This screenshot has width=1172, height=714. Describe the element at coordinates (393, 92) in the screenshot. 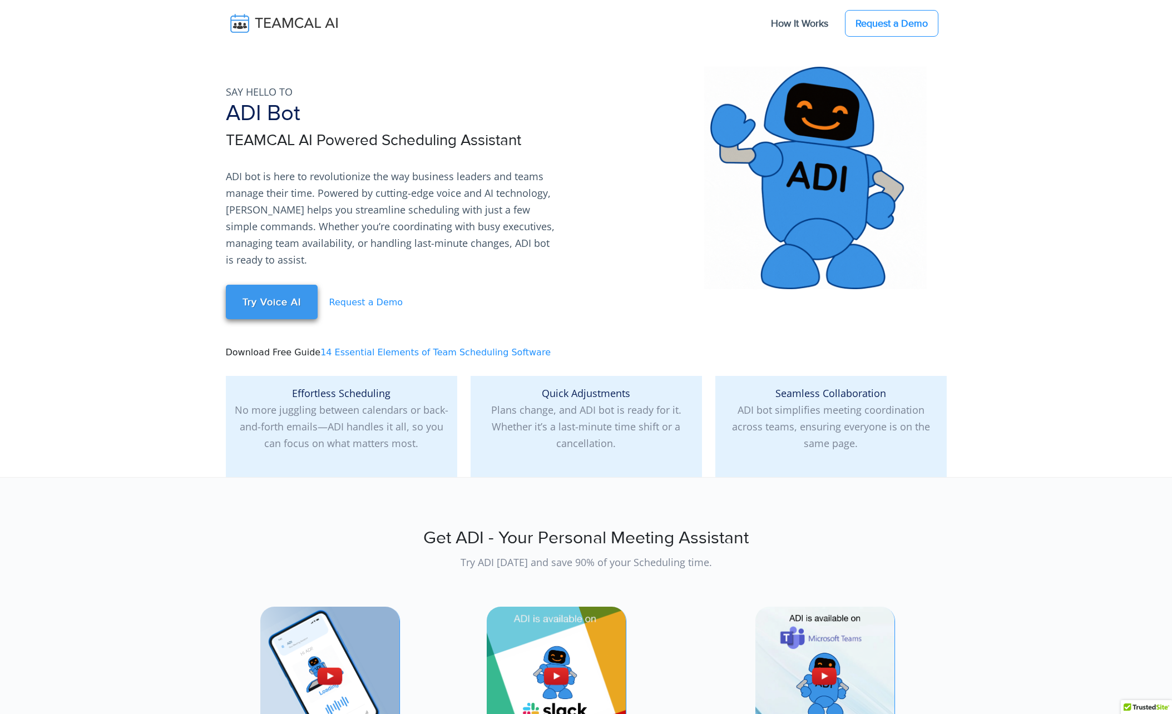

I see `p: SAY HELLO TO` at that location.